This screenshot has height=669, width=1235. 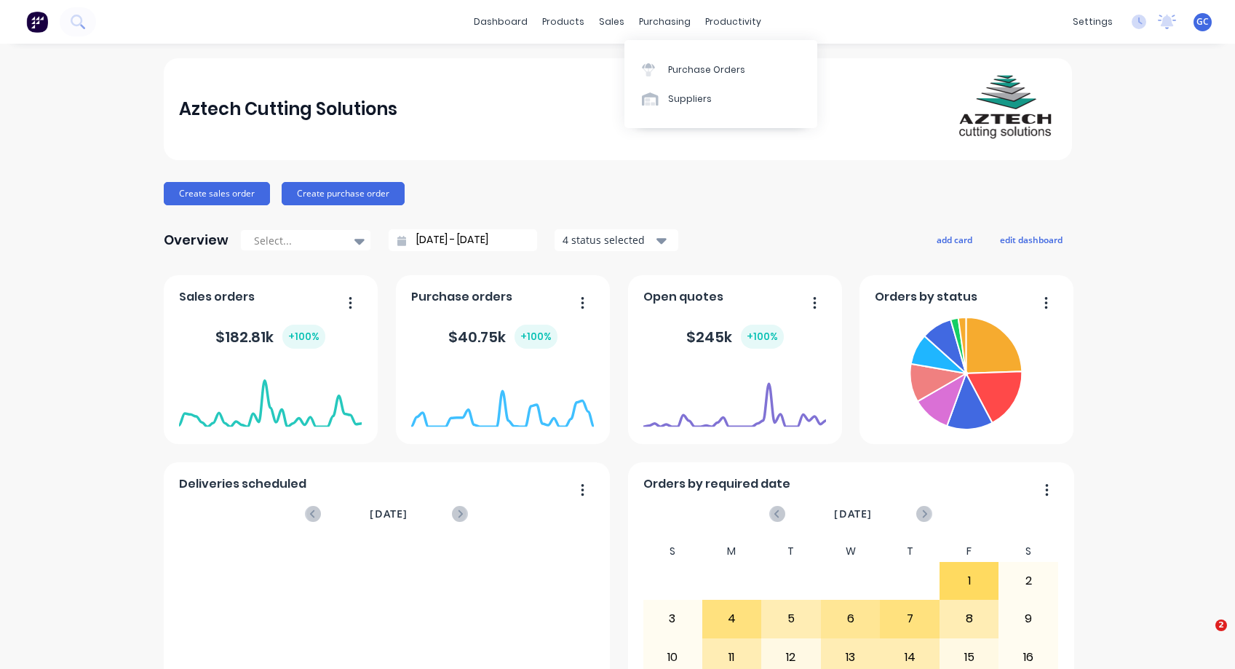 What do you see at coordinates (673, 619) in the screenshot?
I see `div: 3` at bounding box center [673, 619].